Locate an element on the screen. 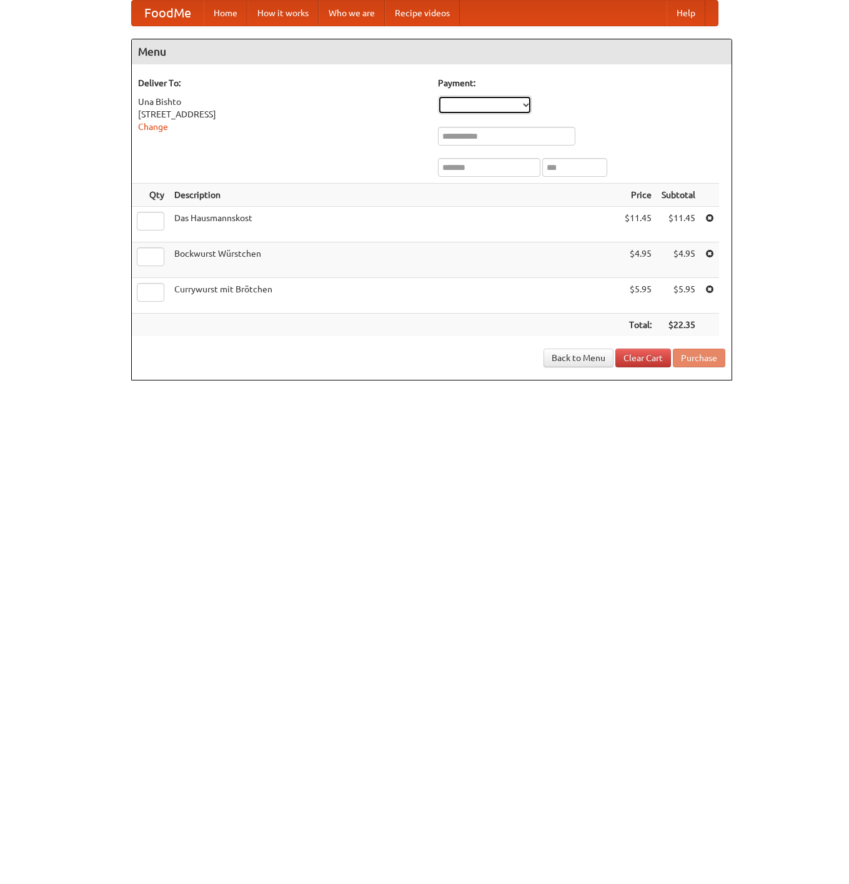 This screenshot has height=884, width=849. a: How it works is located at coordinates (283, 13).